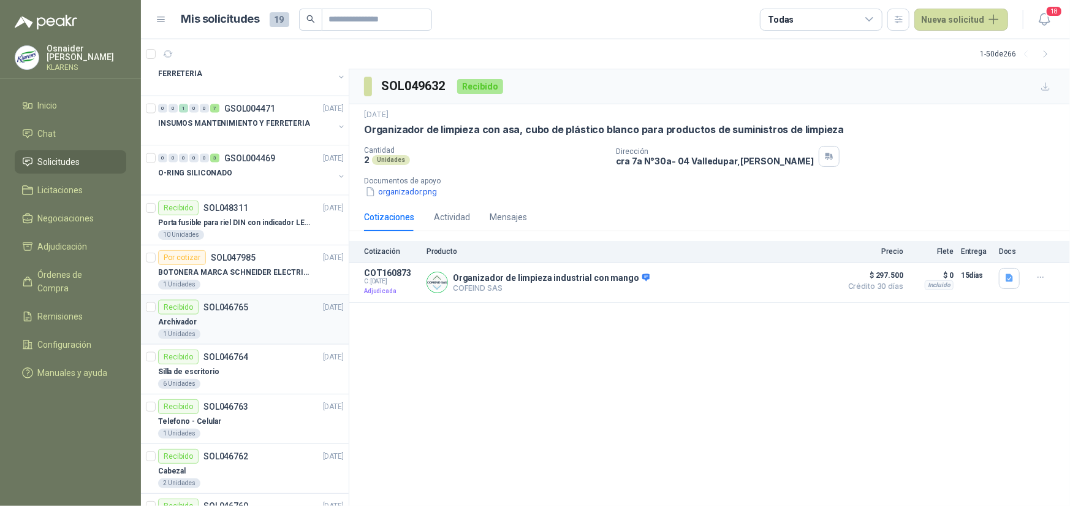 The width and height of the screenshot is (1070, 506). I want to click on p: BOTONERA MARCA SCHNEIDER ELECTRIC MODELO XALD05AA, so click(234, 272).